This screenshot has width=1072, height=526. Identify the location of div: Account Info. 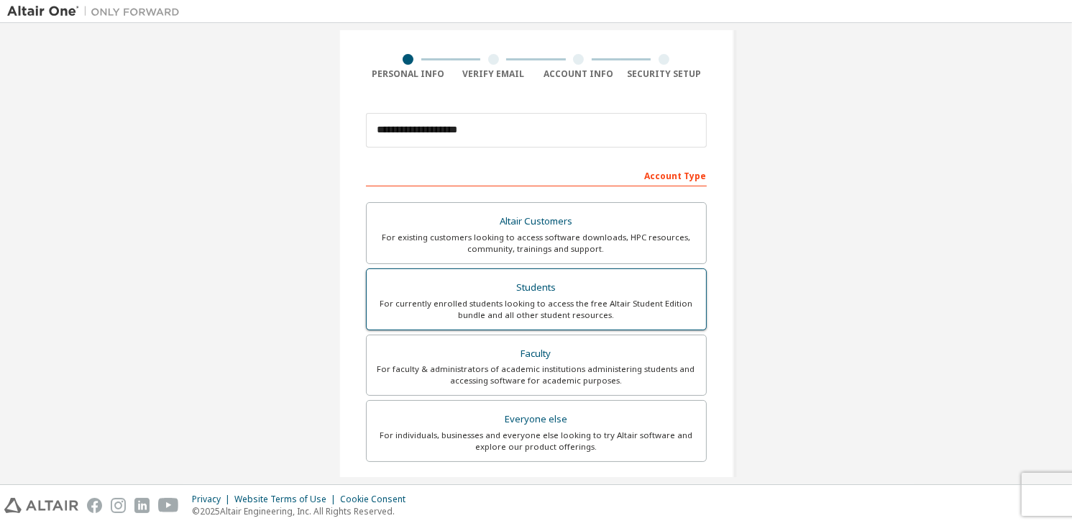
(579, 74).